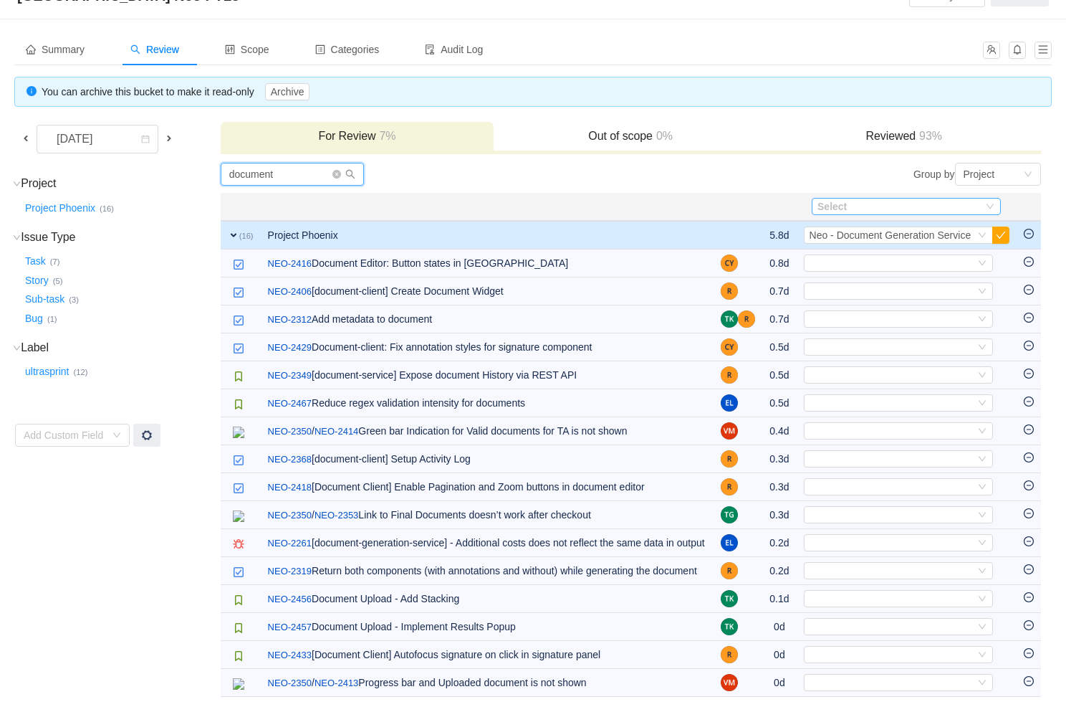 This screenshot has width=1066, height=712. What do you see at coordinates (120, 183) in the screenshot?
I see `h3: Project` at bounding box center [120, 183].